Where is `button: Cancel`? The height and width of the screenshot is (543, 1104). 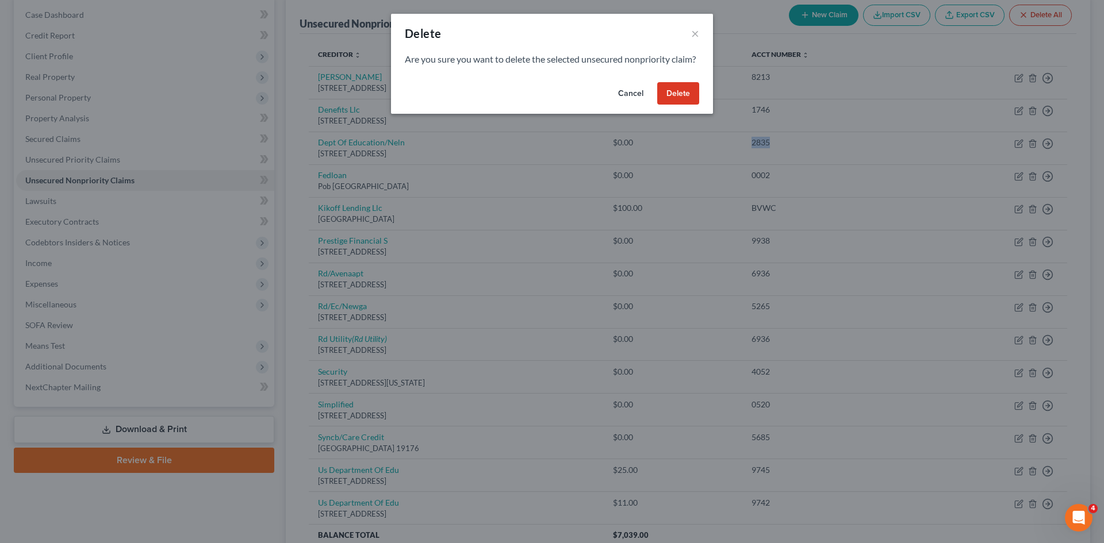 button: Cancel is located at coordinates (631, 94).